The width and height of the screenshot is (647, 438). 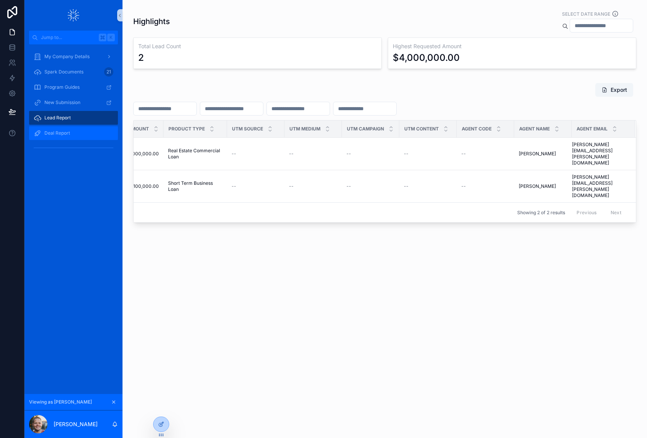 What do you see at coordinates (541, 213) in the screenshot?
I see `span: Showing 2 of 2 results` at bounding box center [541, 213].